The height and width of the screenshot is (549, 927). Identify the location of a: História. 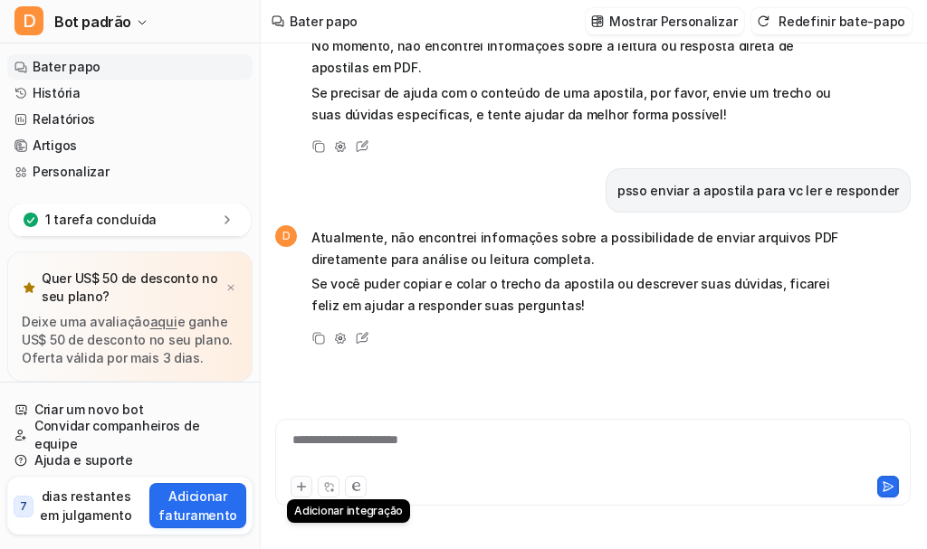
(129, 93).